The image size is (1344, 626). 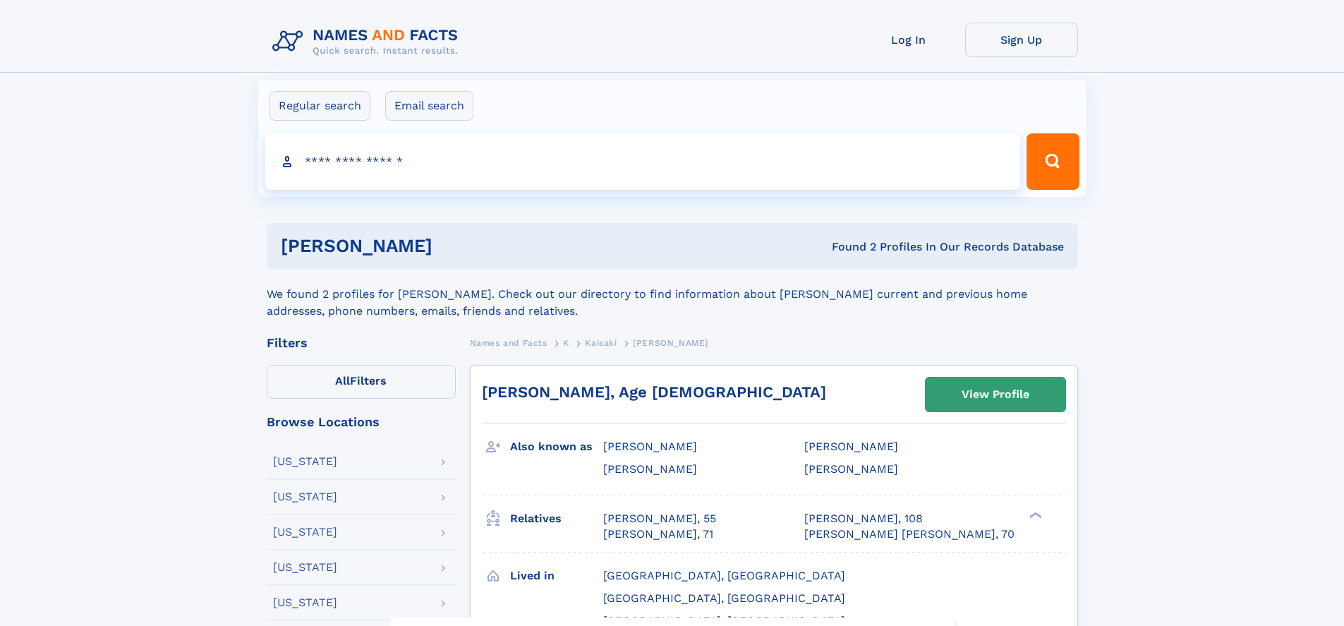 I want to click on a: Log In, so click(x=909, y=40).